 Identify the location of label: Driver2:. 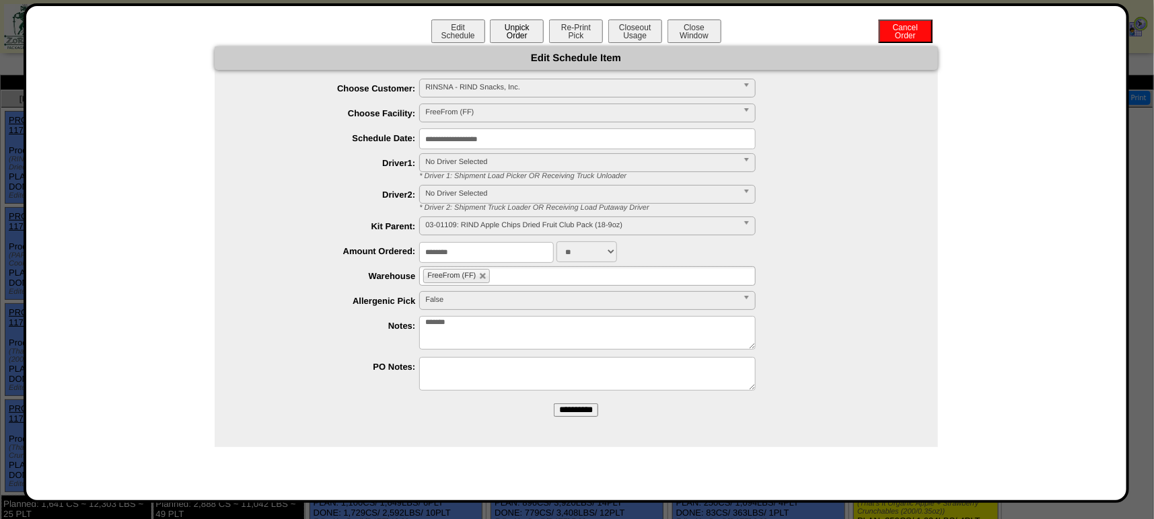
(330, 194).